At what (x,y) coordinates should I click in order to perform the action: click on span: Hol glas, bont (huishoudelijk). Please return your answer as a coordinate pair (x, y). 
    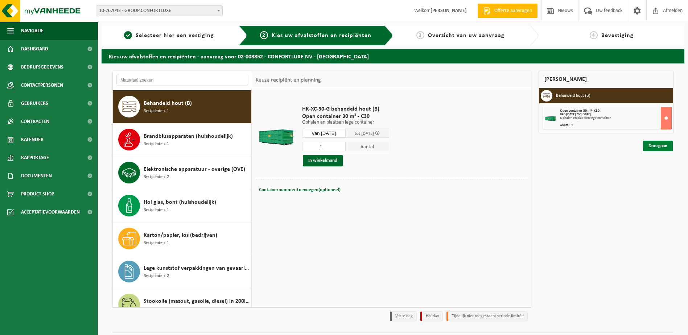
    Looking at the image, I should click on (180, 202).